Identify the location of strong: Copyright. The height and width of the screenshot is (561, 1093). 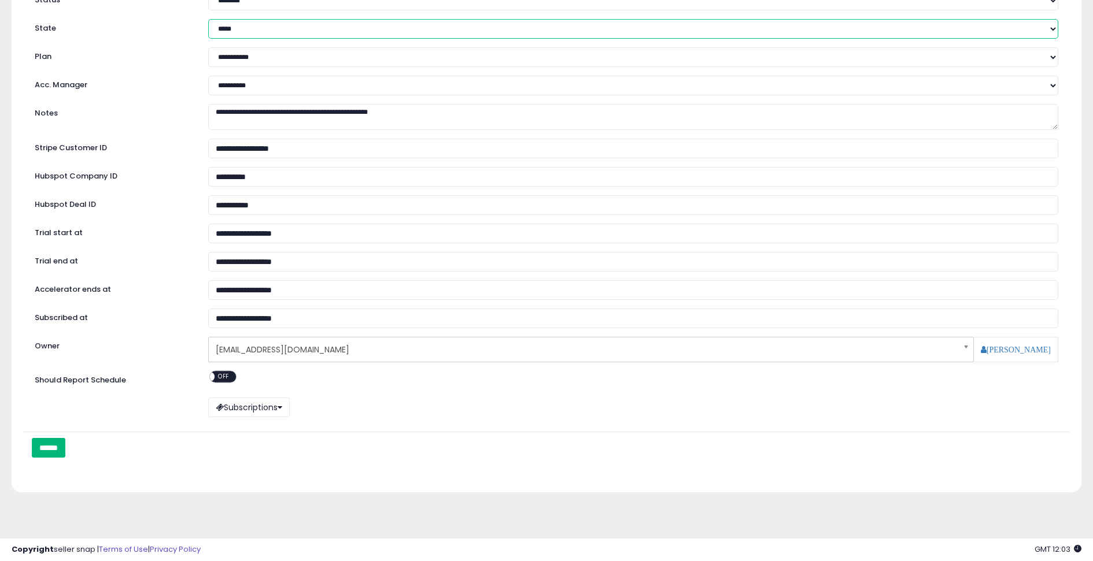
(32, 549).